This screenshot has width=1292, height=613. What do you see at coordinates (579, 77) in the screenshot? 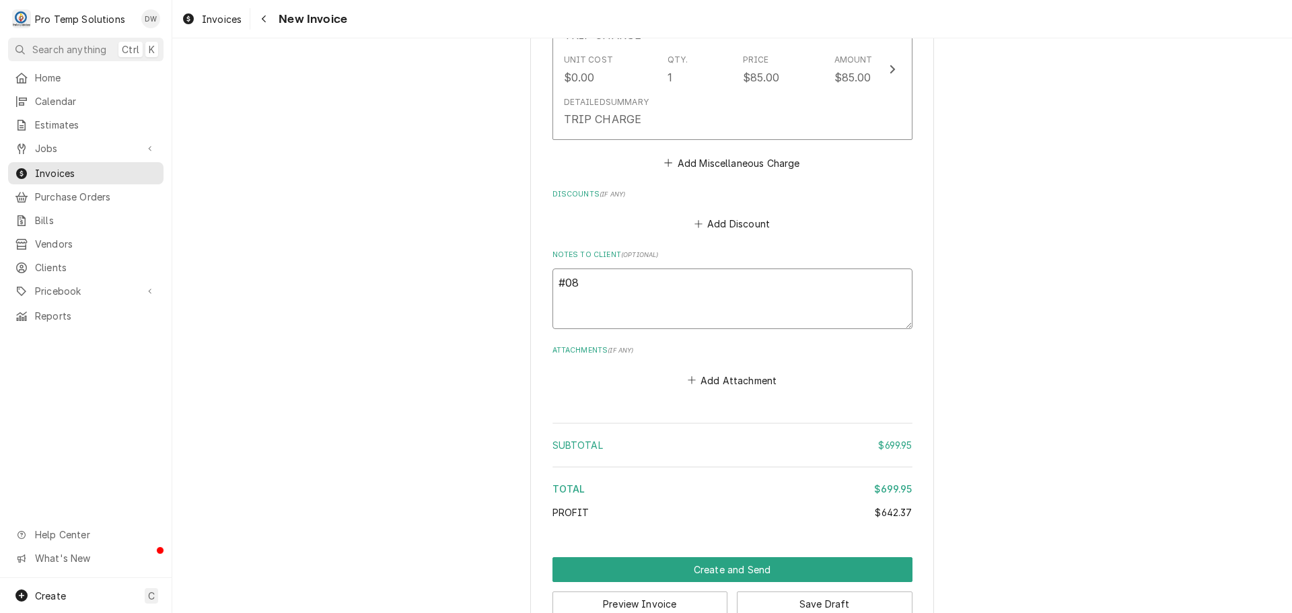
I see `div: $0.00` at bounding box center [579, 77].